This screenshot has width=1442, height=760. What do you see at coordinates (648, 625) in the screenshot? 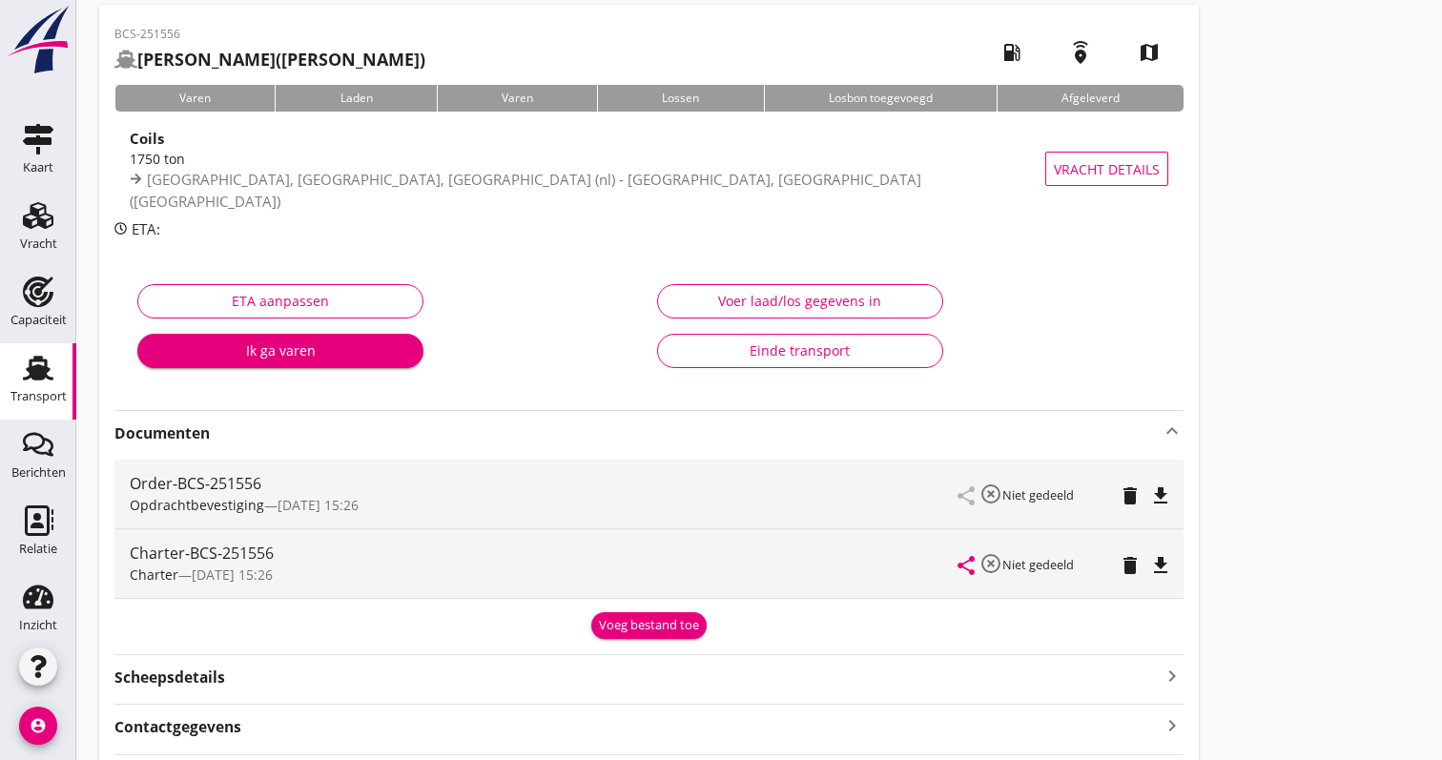
I see `div: Voeg bestand toe` at bounding box center [648, 625].